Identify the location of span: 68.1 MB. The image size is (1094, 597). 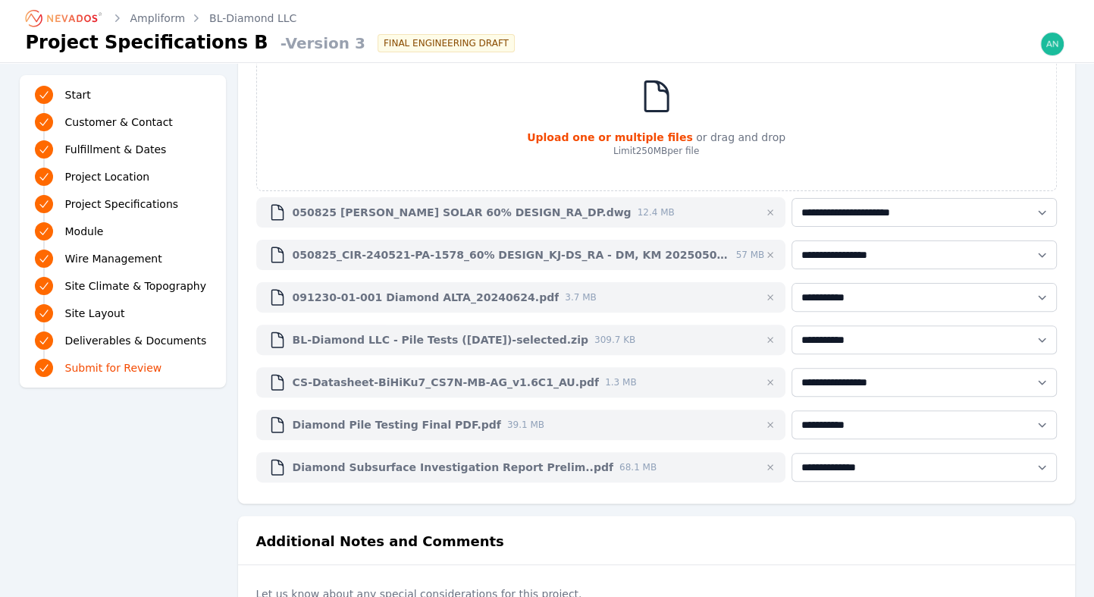
(638, 467).